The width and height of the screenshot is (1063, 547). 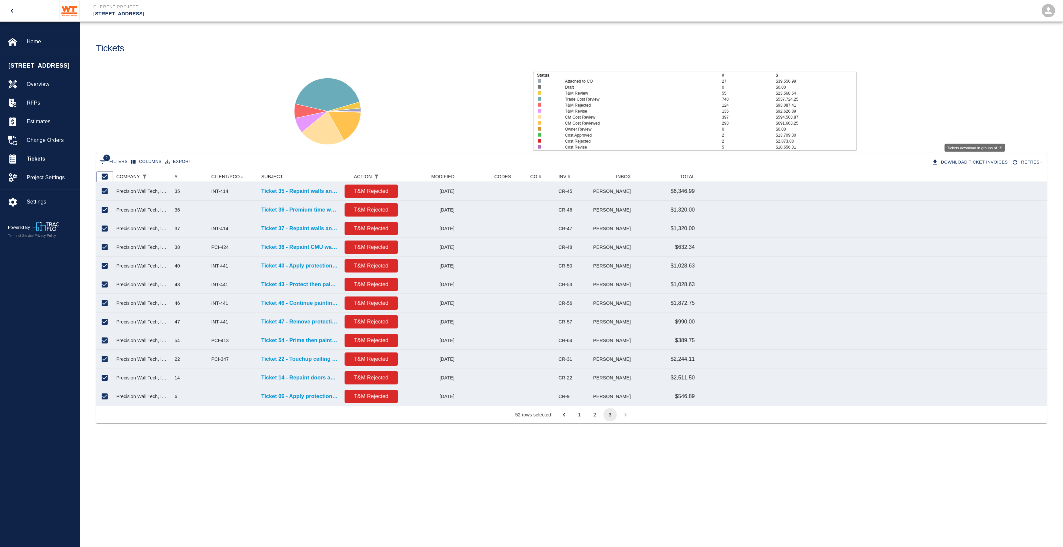 I want to click on a: Ticket 47 - Remove protection for exposed ceiling in south side area 102, so click(x=300, y=322).